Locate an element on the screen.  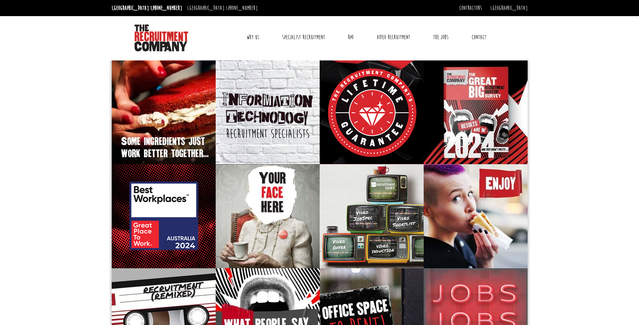
a: RPO is located at coordinates (350, 37).